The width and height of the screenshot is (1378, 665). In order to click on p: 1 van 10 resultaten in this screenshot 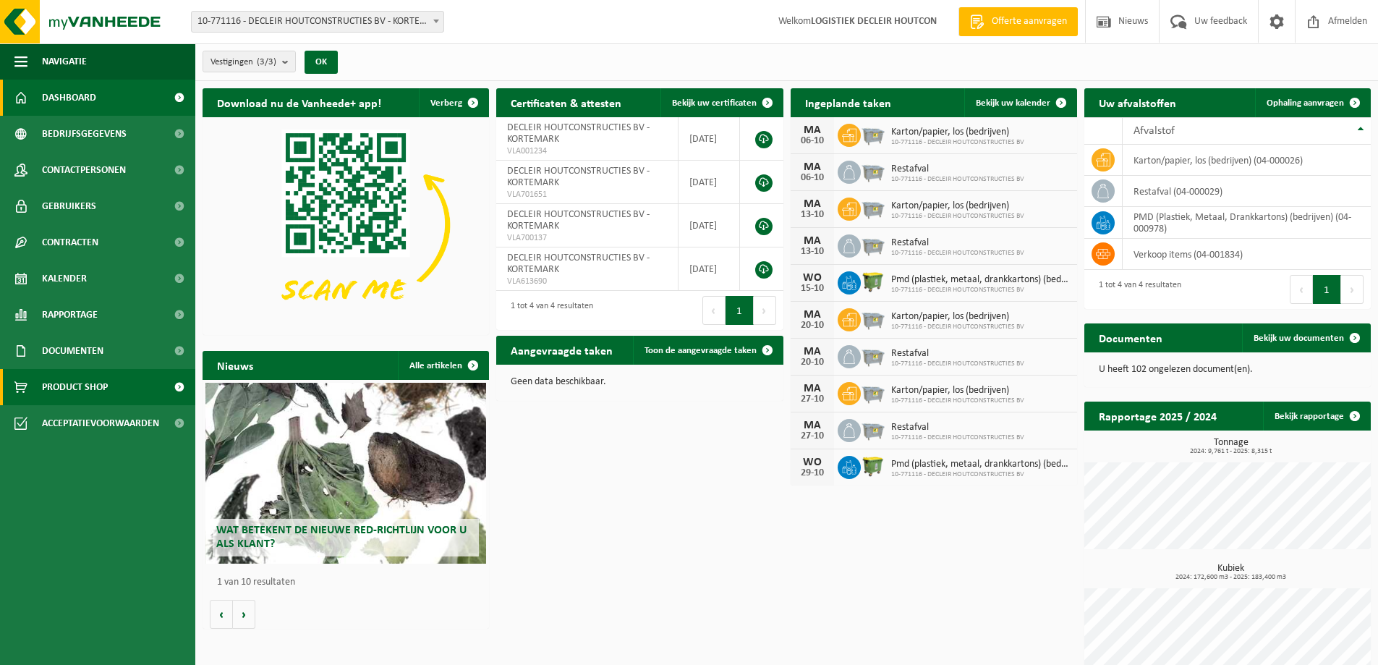, I will do `click(349, 582)`.